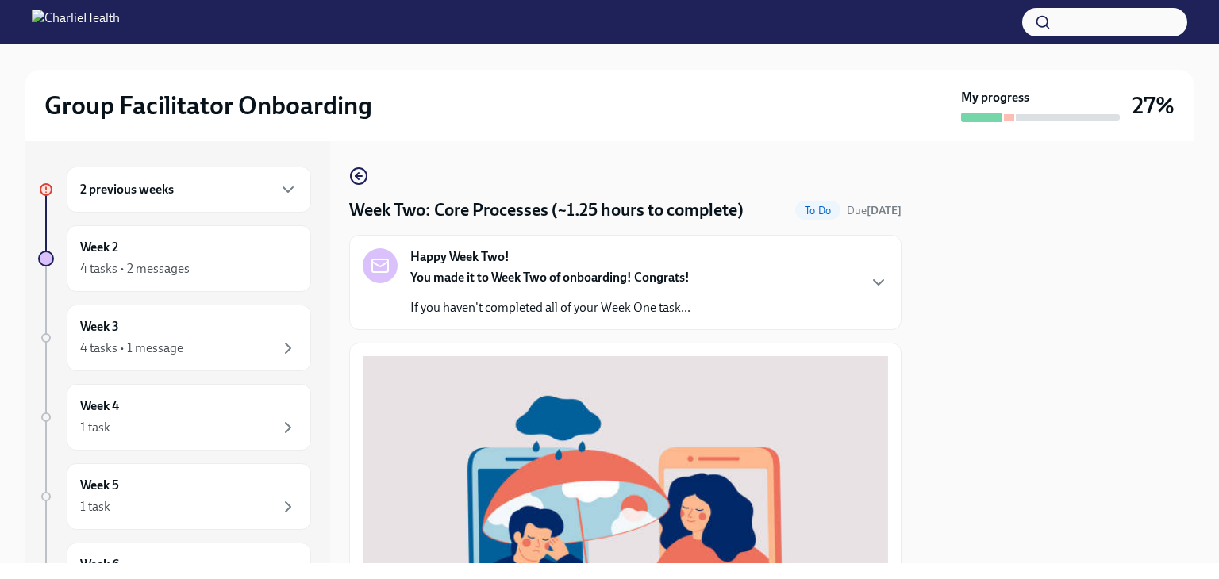  Describe the element at coordinates (208, 106) in the screenshot. I see `h2: Group Facilitator Onboarding` at that location.